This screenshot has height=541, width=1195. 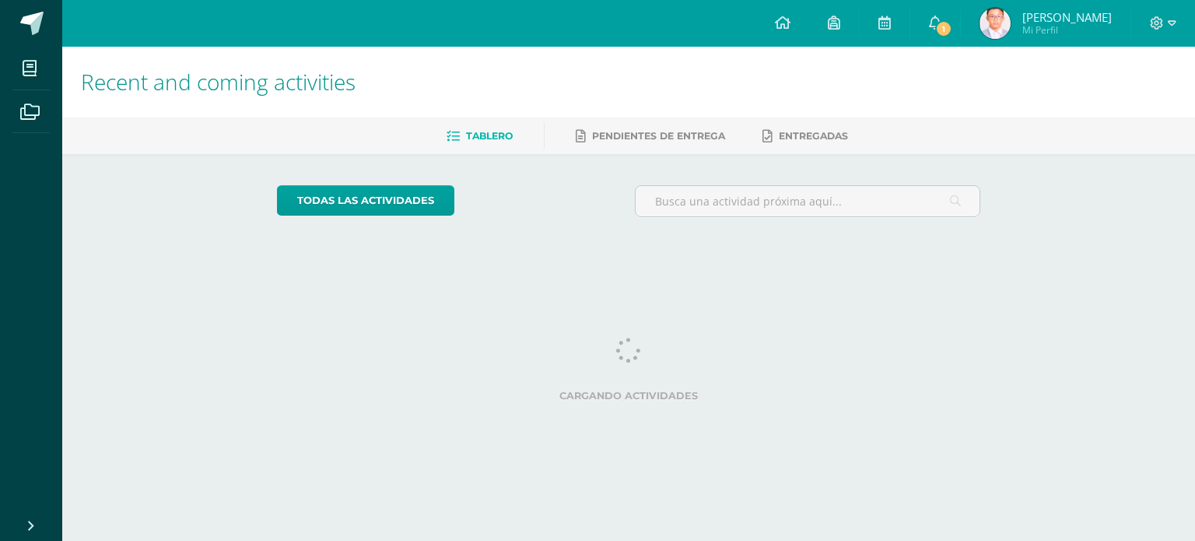 I want to click on span: Pendientes de entrega, so click(x=658, y=135).